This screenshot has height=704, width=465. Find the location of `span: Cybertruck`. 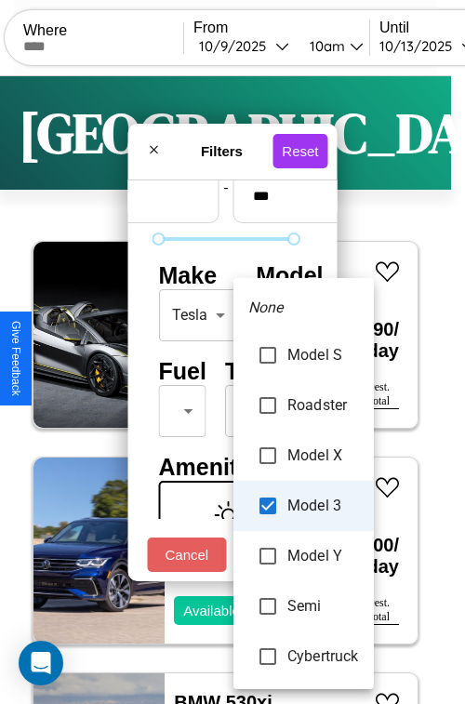

span: Cybertruck is located at coordinates (322, 656).